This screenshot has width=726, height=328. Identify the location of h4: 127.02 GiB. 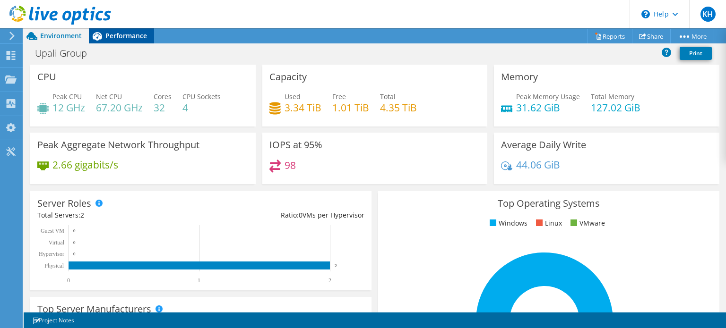
(615, 108).